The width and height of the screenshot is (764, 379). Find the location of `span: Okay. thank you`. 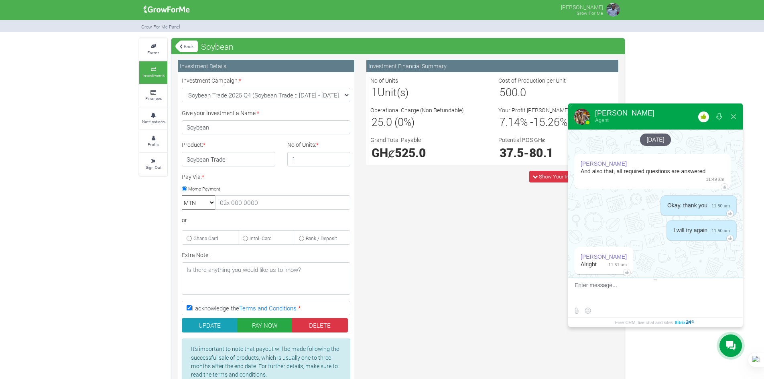

span: Okay. thank you is located at coordinates (687, 205).